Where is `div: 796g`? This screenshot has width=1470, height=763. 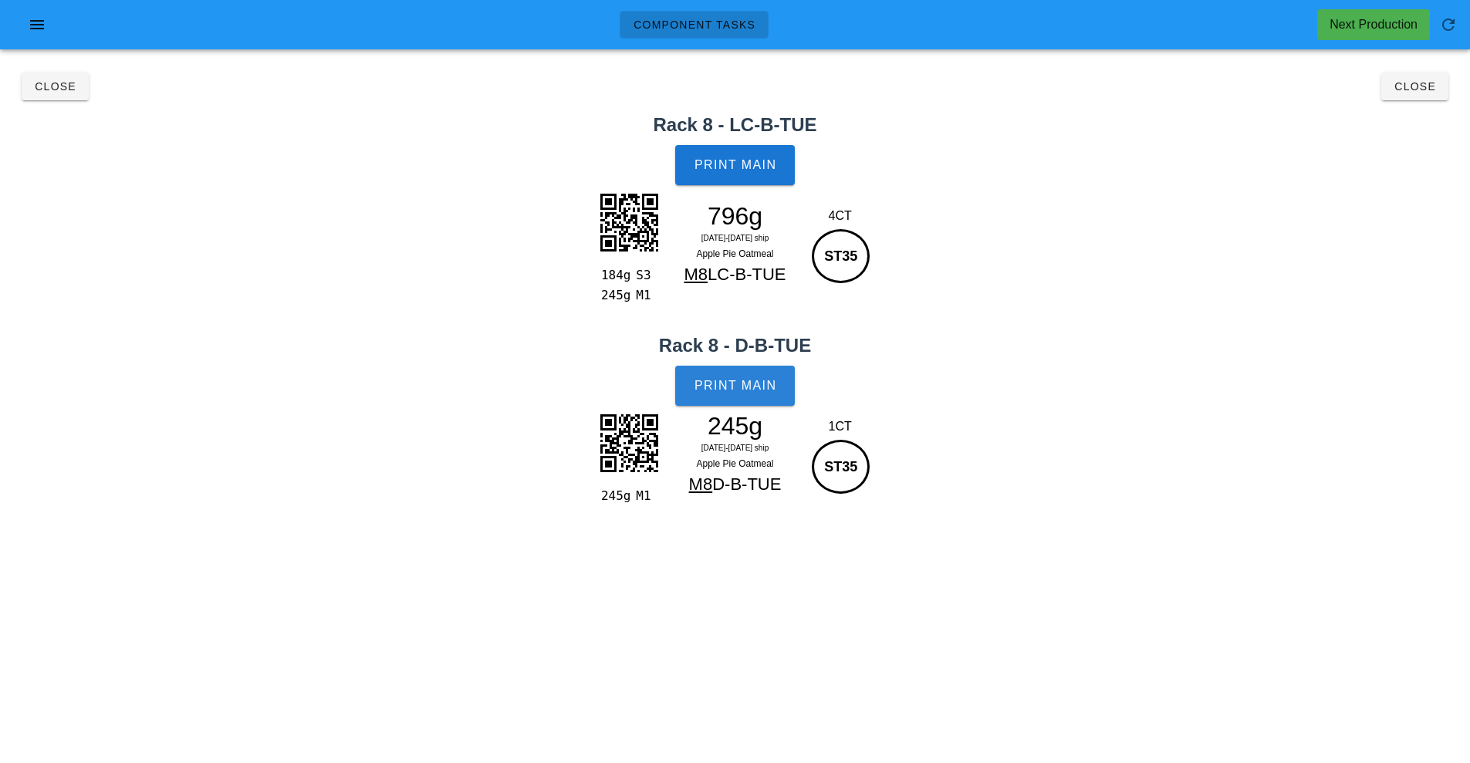 div: 796g is located at coordinates (735, 216).